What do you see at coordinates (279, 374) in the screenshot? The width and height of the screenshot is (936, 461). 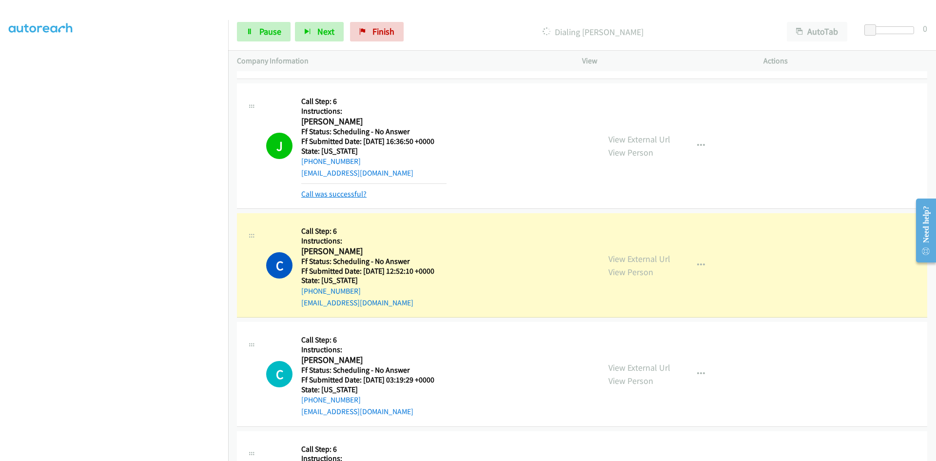 I see `div: The call is yet to be attempted` at bounding box center [279, 374].